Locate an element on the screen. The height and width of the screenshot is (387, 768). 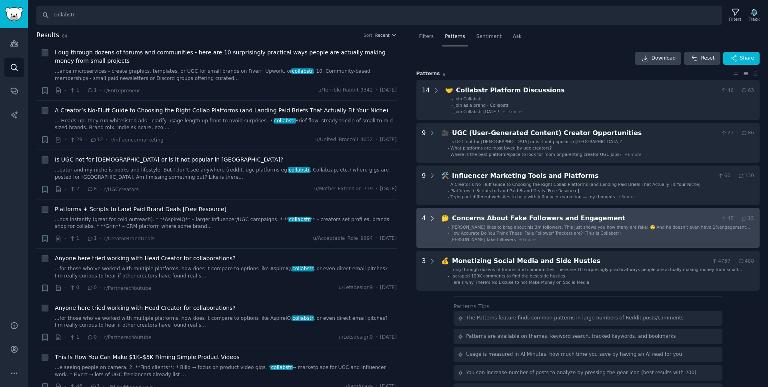
span: Patterns is located at coordinates (455, 37).